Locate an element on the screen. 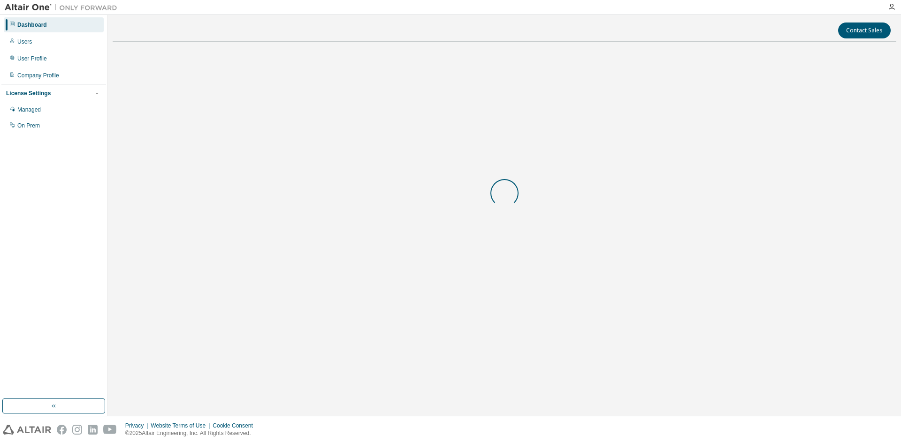 The width and height of the screenshot is (901, 443). img: youtube.svg is located at coordinates (110, 430).